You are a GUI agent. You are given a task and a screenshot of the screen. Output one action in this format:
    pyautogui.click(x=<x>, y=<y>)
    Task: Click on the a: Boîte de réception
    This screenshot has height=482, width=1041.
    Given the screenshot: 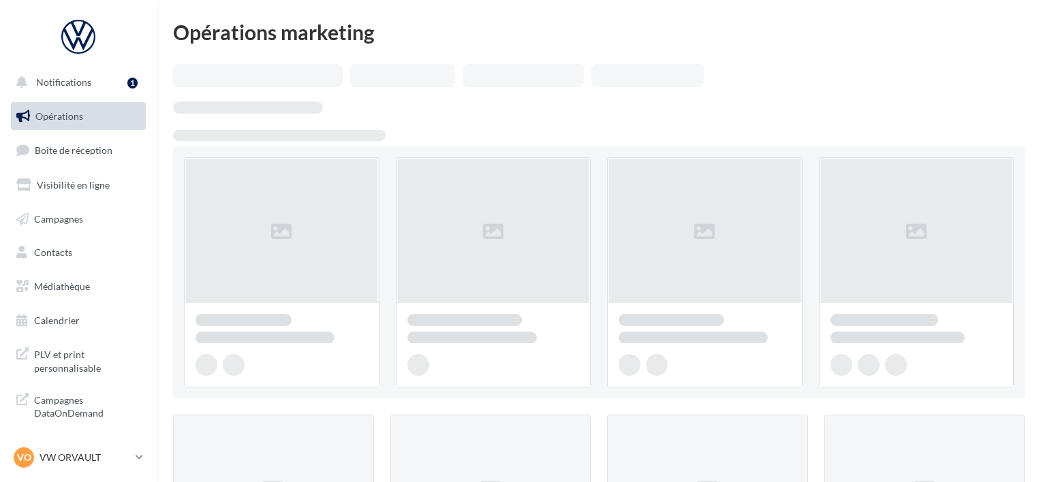 What is the action you would take?
    pyautogui.click(x=78, y=150)
    